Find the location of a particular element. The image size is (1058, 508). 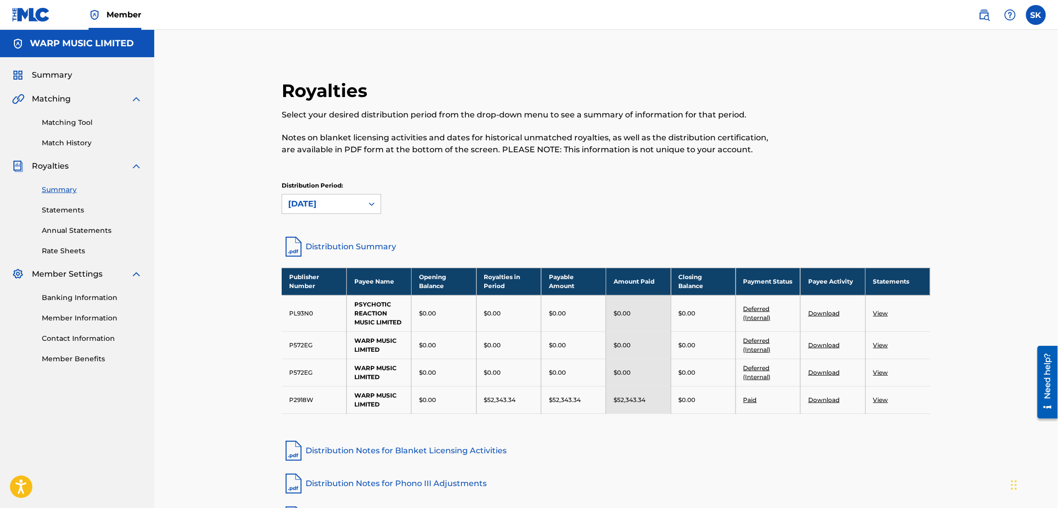

img: Matching is located at coordinates (18, 99).